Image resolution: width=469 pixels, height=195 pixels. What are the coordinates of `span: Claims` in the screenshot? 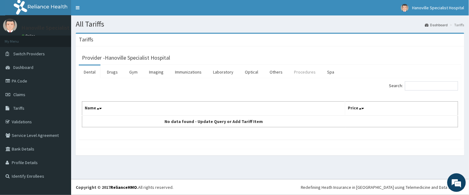 It's located at (19, 95).